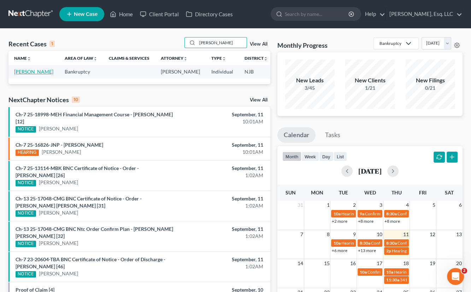  Describe the element at coordinates (310, 80) in the screenshot. I see `div: New Leads` at that location.